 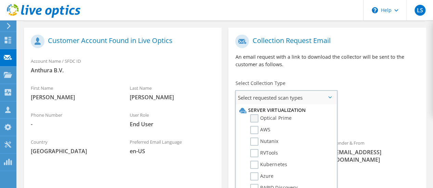 What do you see at coordinates (285, 110) in the screenshot?
I see `li: Server Virtualization` at bounding box center [285, 110].